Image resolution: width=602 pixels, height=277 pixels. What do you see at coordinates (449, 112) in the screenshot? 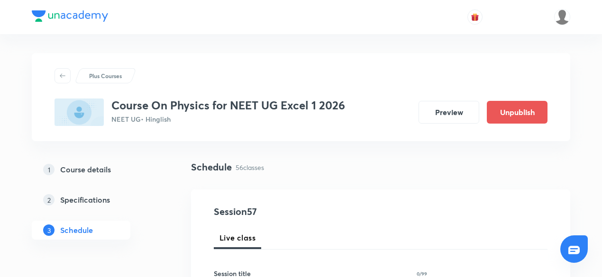
I see `button: Preview` at bounding box center [449, 112].